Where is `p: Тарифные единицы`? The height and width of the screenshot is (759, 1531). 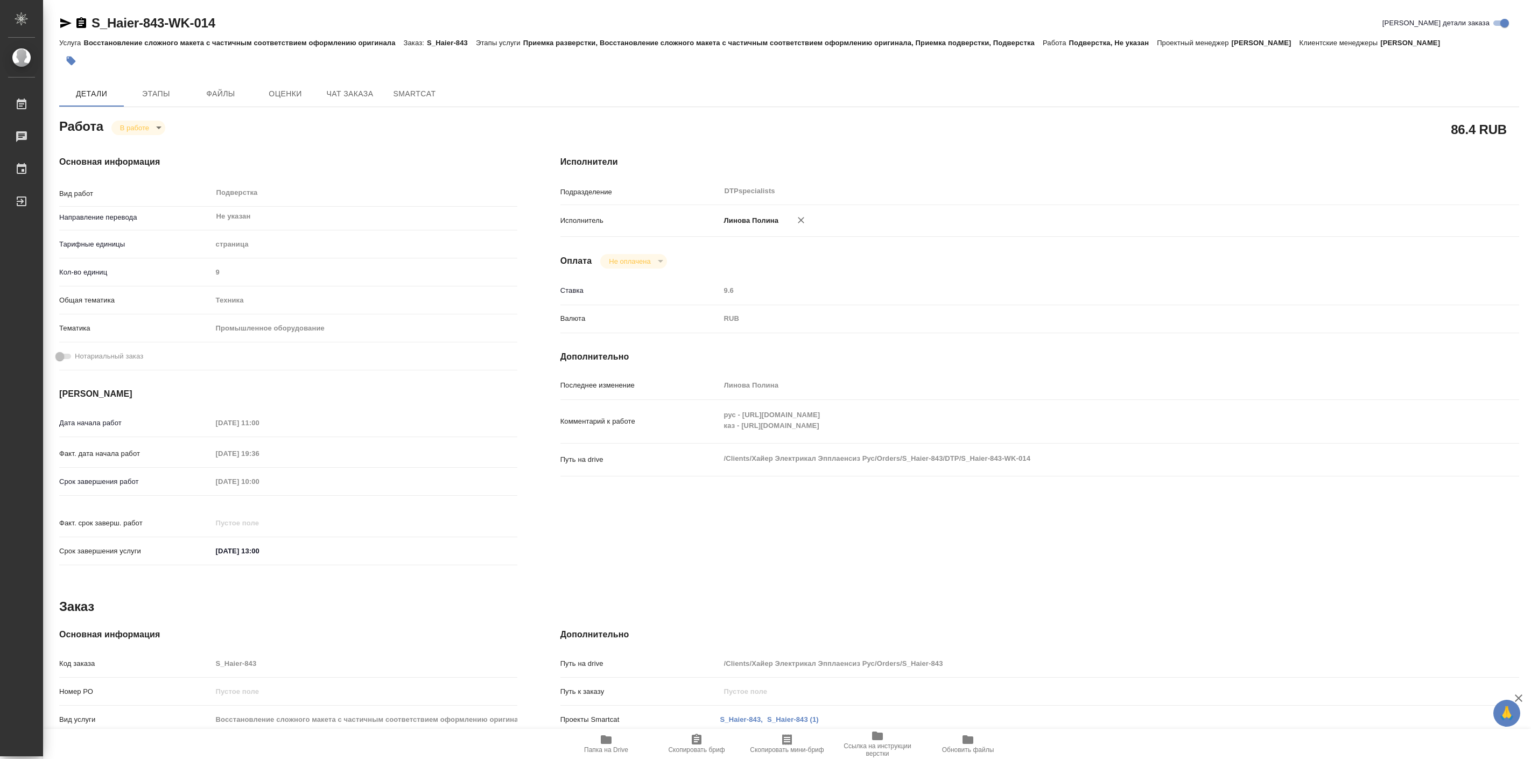 p: Тарифные единицы is located at coordinates (136, 244).